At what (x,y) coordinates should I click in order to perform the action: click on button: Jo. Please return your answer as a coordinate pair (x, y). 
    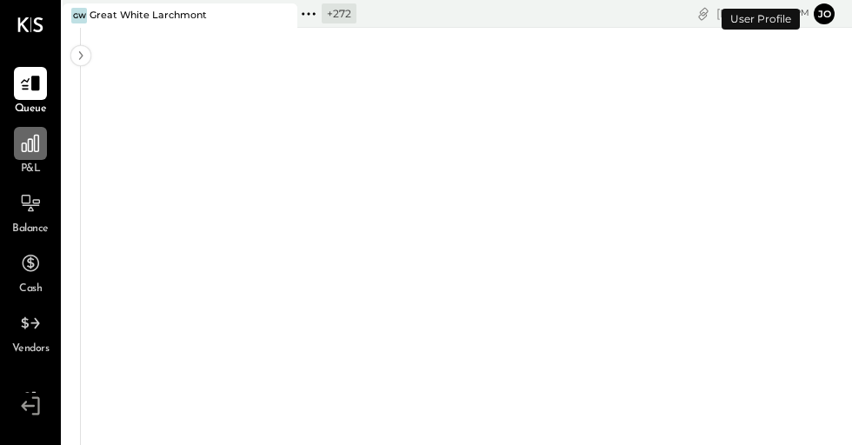
    Looking at the image, I should click on (824, 14).